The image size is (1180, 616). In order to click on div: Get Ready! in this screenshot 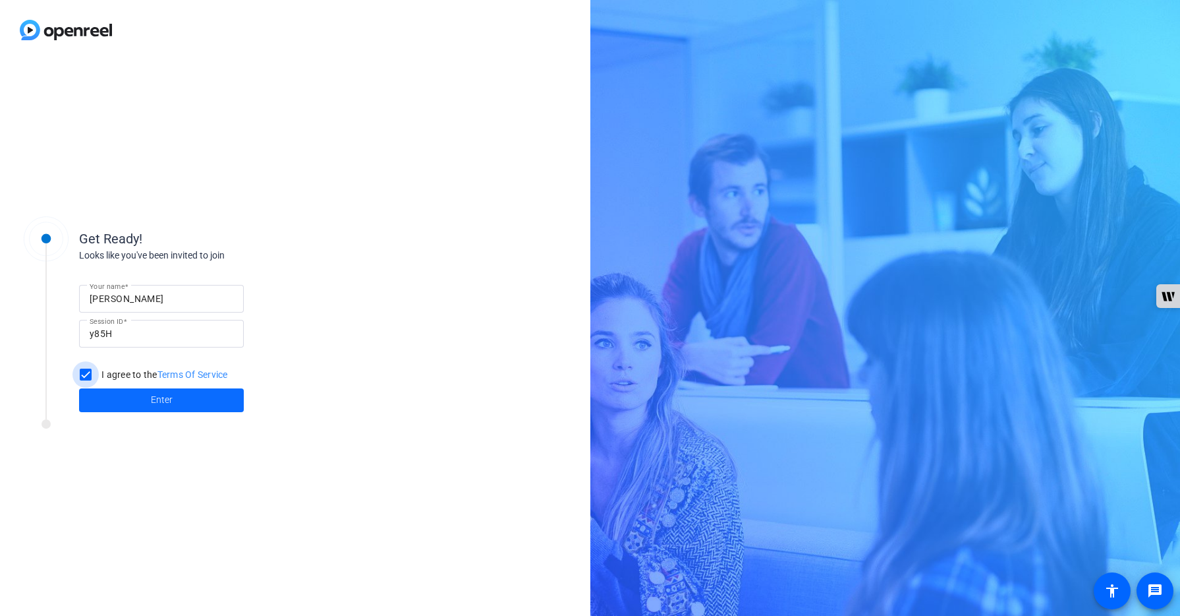, I will do `click(211, 239)`.